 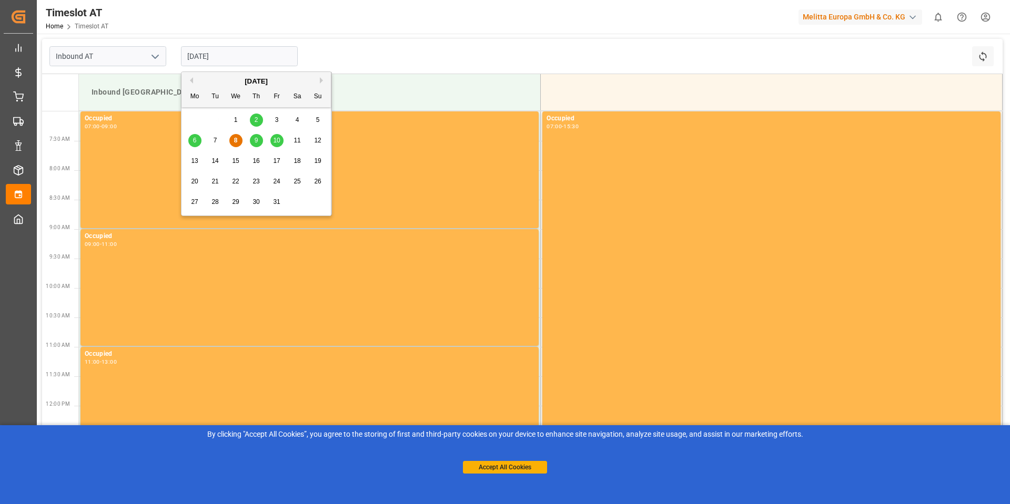 I want to click on div: Su, so click(x=318, y=97).